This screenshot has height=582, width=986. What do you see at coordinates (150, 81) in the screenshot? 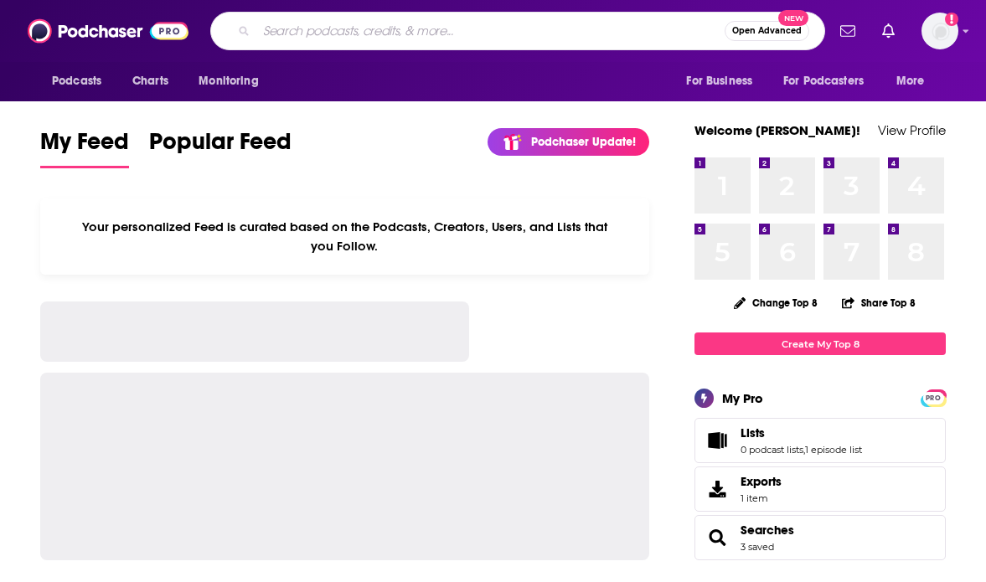
I see `span: Charts` at bounding box center [150, 81].